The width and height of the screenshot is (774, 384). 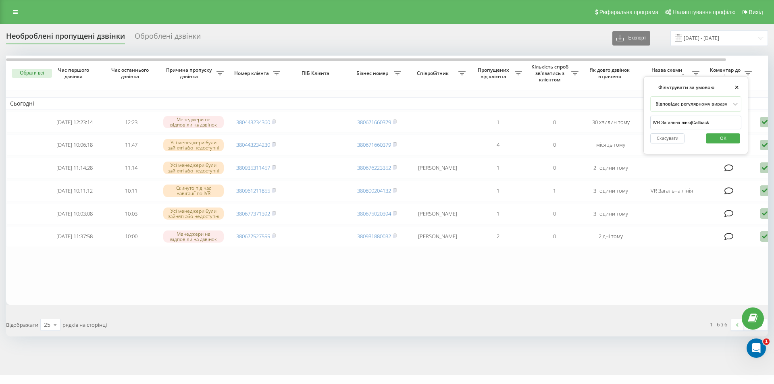 What do you see at coordinates (253, 168) in the screenshot?
I see `a: 380935311457` at bounding box center [253, 168].